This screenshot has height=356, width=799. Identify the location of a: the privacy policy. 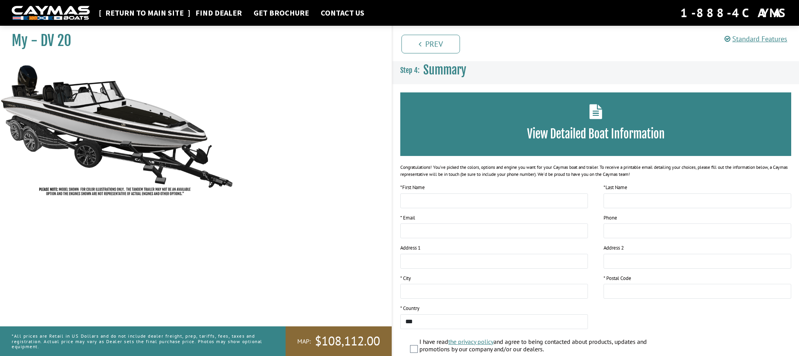
(471, 342).